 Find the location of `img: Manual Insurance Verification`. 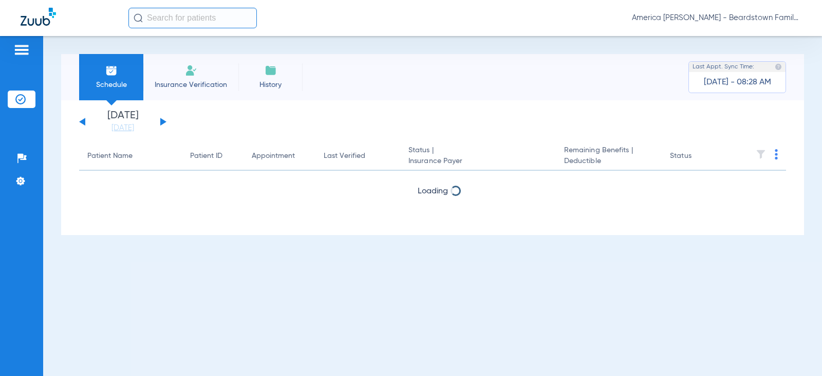

img: Manual Insurance Verification is located at coordinates (191, 70).